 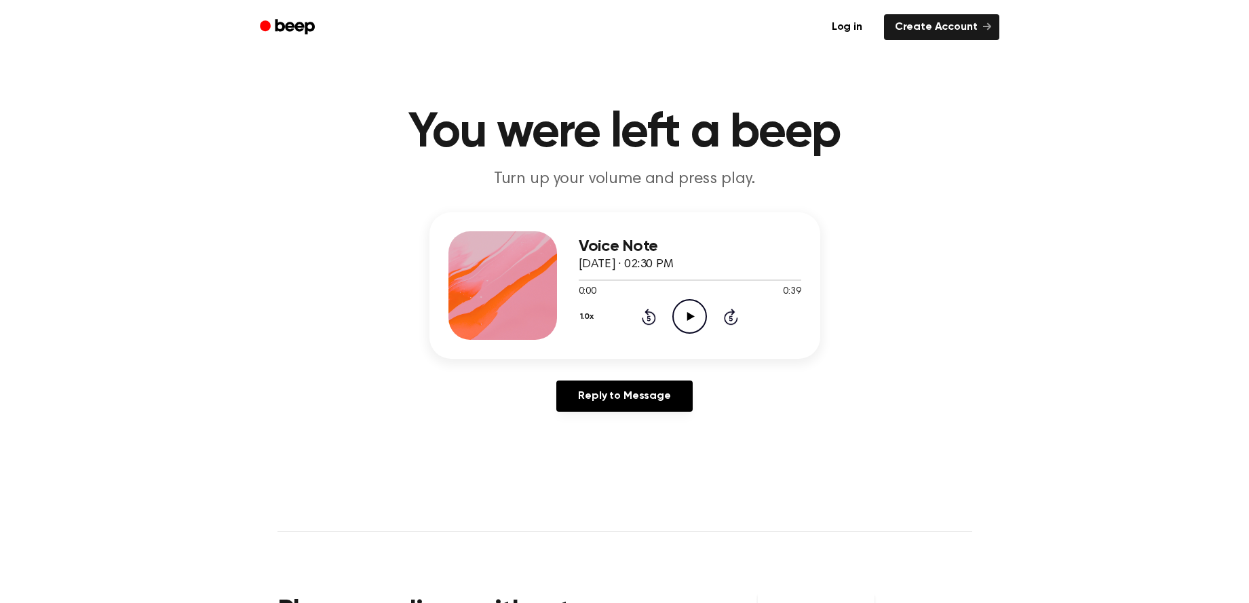 I want to click on button: 1.0x, so click(x=589, y=317).